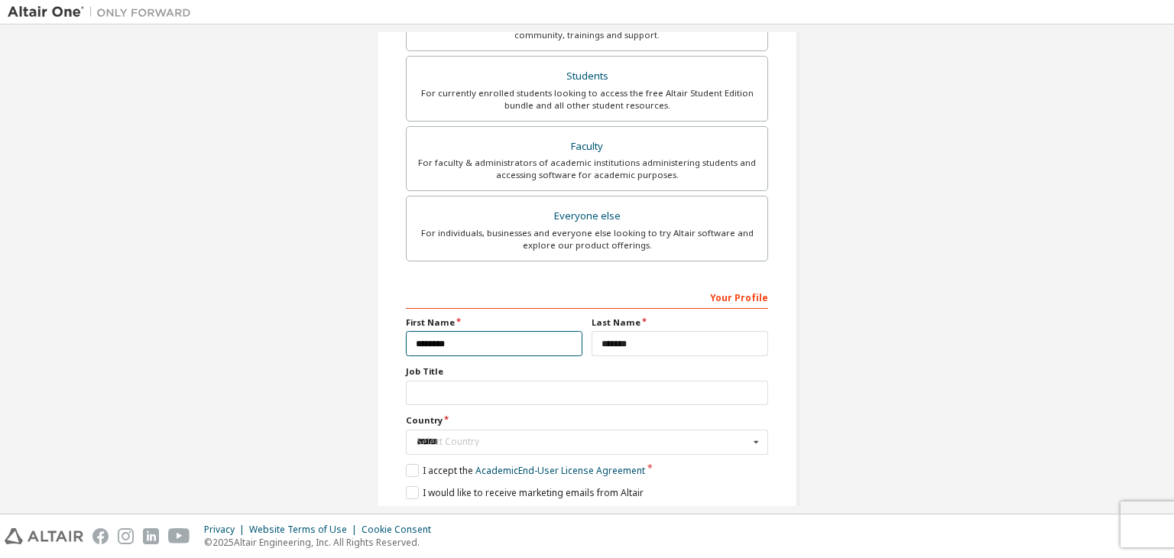 The width and height of the screenshot is (1174, 558). Describe the element at coordinates (587, 76) in the screenshot. I see `div: Students` at that location.